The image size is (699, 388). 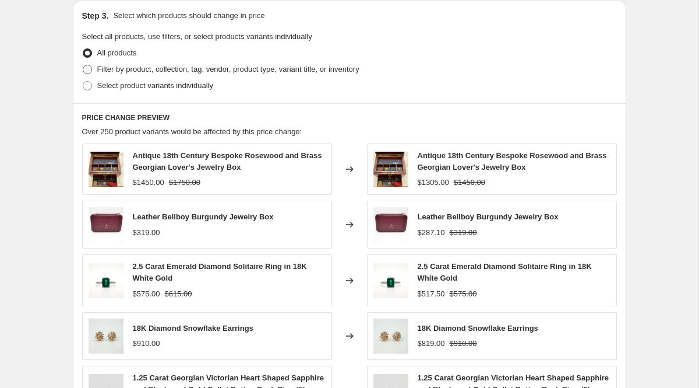 What do you see at coordinates (431, 233) in the screenshot?
I see `div: $287.10` at bounding box center [431, 233].